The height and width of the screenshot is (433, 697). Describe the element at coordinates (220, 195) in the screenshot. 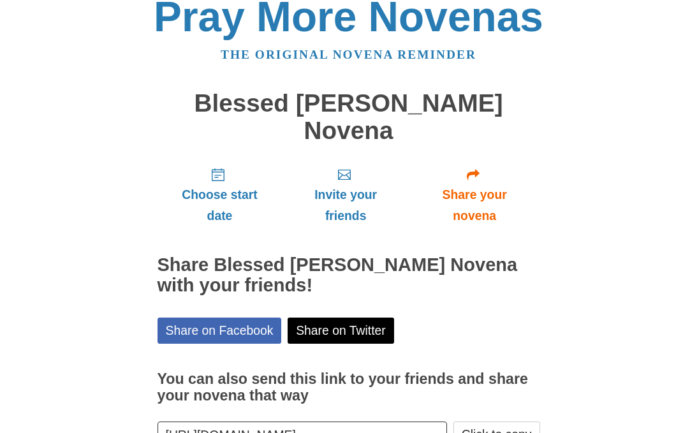

I see `a: Choose start date` at that location.